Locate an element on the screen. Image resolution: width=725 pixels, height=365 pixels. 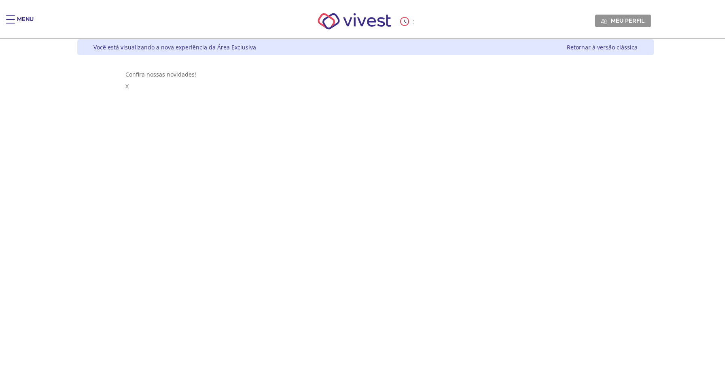
a: Meu perfil is located at coordinates (623, 21).